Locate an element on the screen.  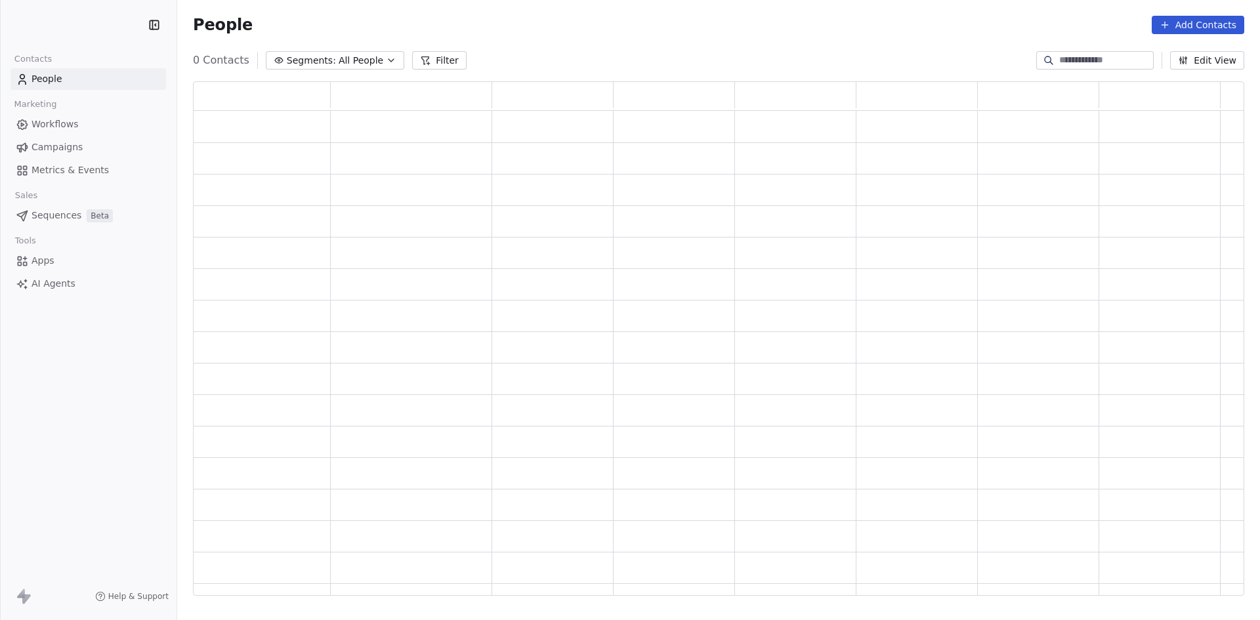
a: Campaigns is located at coordinates (88, 147).